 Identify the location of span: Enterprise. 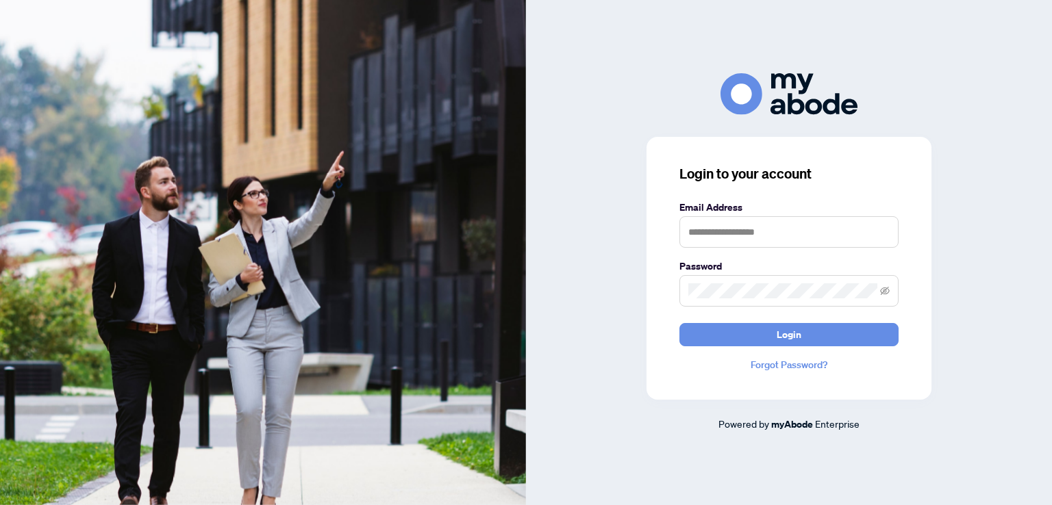
(837, 424).